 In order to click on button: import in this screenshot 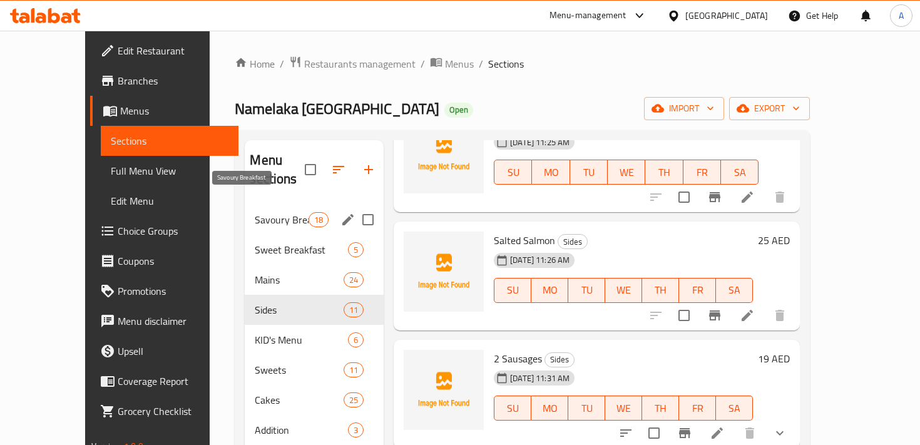, I will do `click(684, 108)`.